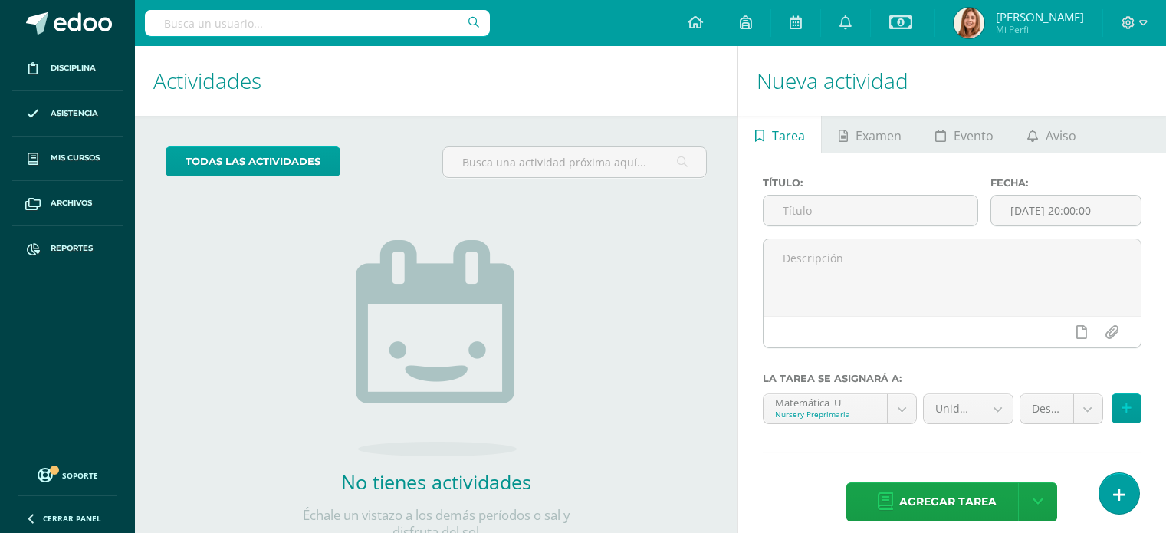 This screenshot has width=1166, height=533. Describe the element at coordinates (71, 248) in the screenshot. I see `span: Reportes` at that location.